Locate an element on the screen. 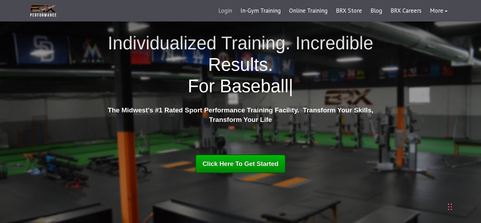 Image resolution: width=481 pixels, height=223 pixels. a: BRX Store is located at coordinates (349, 11).